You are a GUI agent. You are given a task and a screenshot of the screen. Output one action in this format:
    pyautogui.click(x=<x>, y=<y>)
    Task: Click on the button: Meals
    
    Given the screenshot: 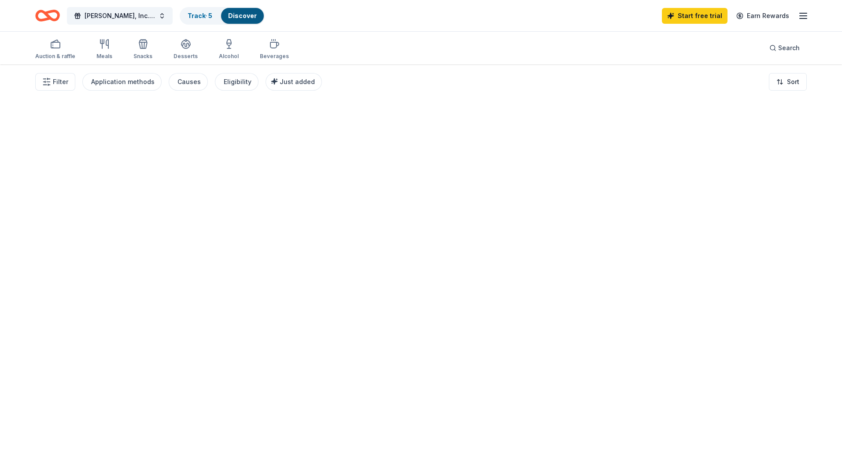 What is the action you would take?
    pyautogui.click(x=104, y=50)
    